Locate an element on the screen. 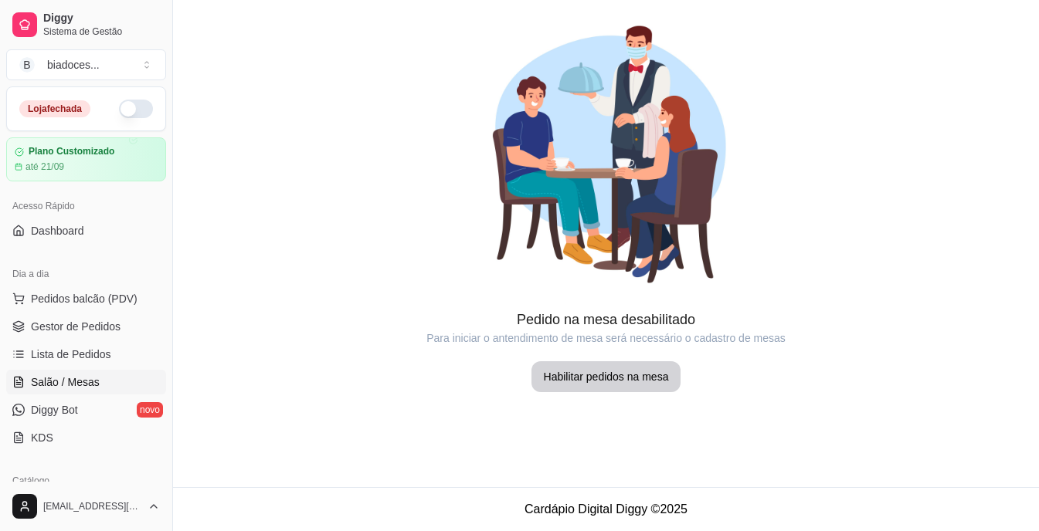 The image size is (1039, 531). a: Diggy Botnovo is located at coordinates (86, 410).